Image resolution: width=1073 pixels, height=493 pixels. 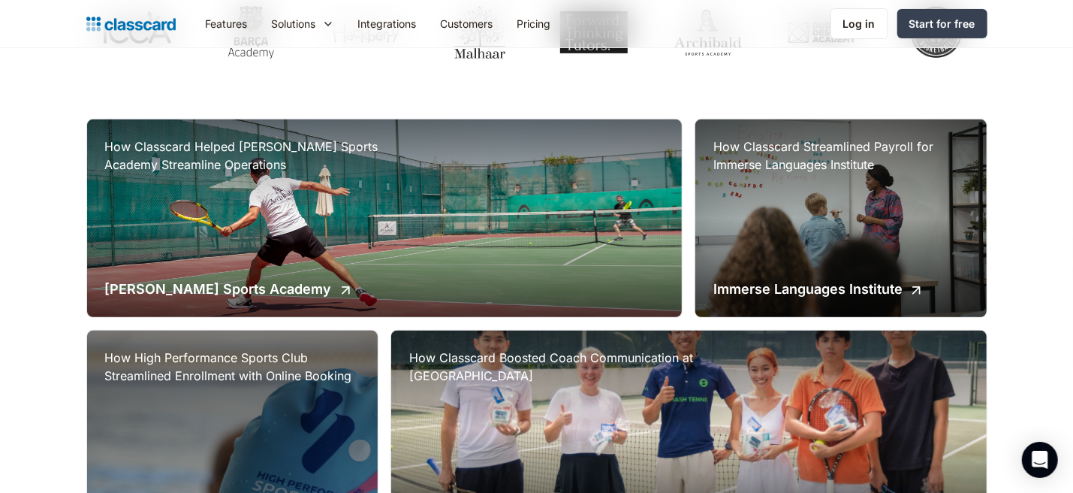 I want to click on a: Customers, so click(x=467, y=23).